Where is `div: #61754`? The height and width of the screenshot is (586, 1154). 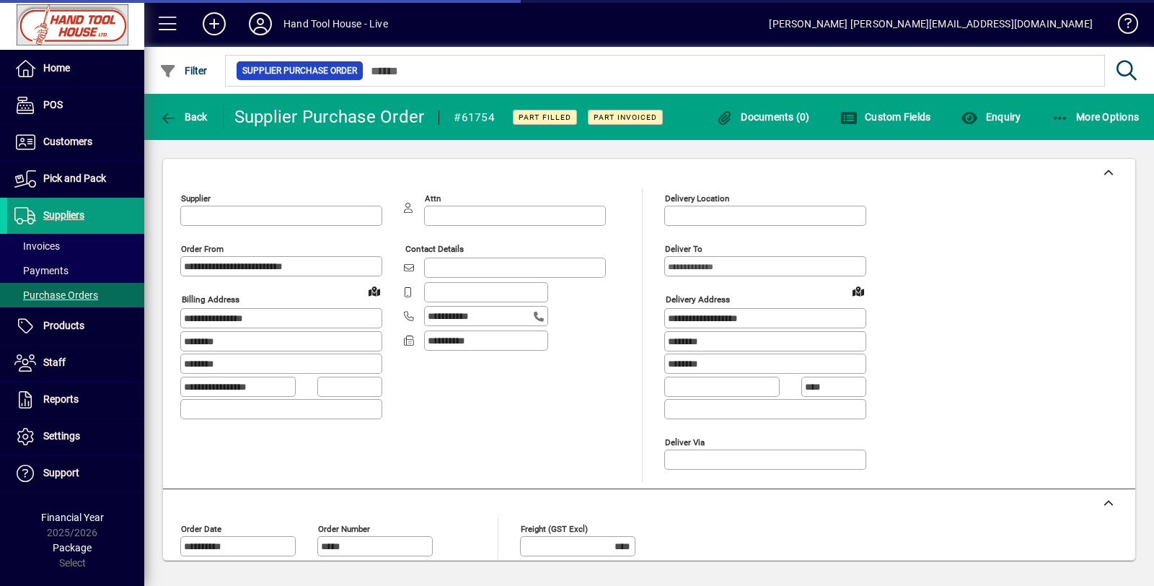 div: #61754 is located at coordinates (474, 118).